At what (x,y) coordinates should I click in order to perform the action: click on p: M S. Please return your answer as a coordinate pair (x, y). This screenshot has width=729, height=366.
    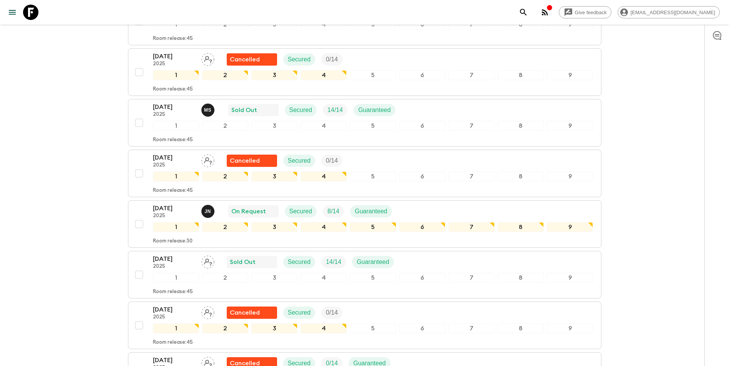
    Looking at the image, I should click on (207, 110).